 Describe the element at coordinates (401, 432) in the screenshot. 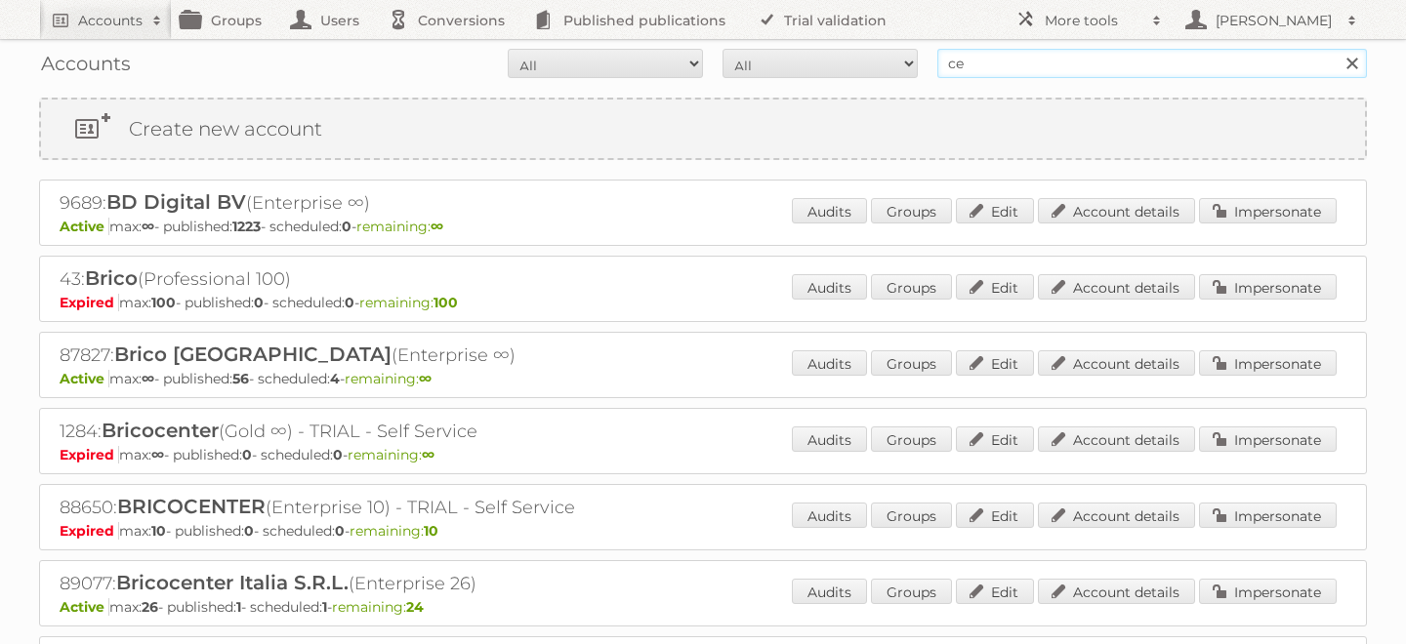

I see `h2: 1284: (Gold ∞) - TRIAL - Self Service` at that location.